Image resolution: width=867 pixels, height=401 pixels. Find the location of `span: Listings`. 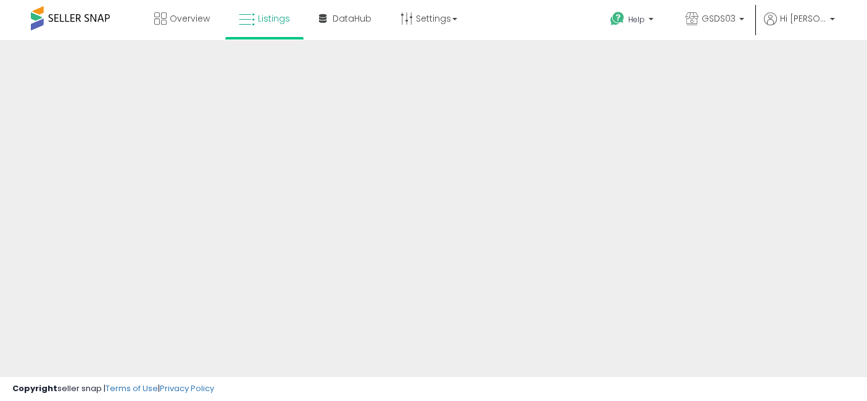

span: Listings is located at coordinates (274, 19).